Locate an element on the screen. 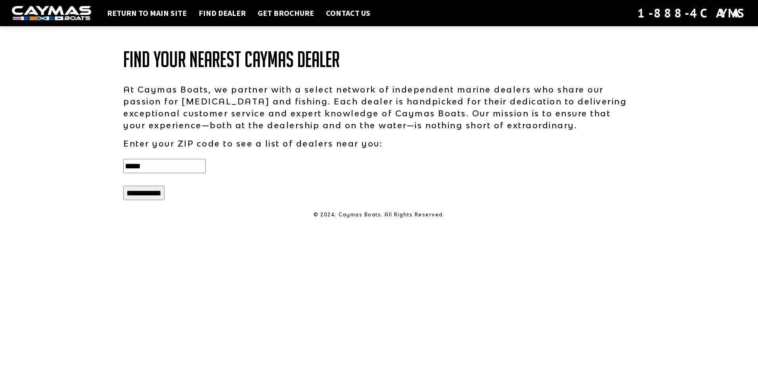 This screenshot has height=382, width=758. a: Return to main site is located at coordinates (147, 13).